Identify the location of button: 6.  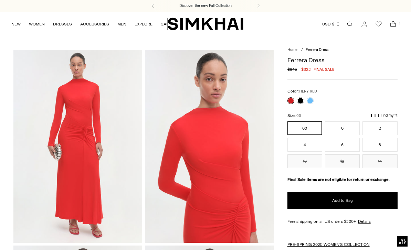
(342, 145).